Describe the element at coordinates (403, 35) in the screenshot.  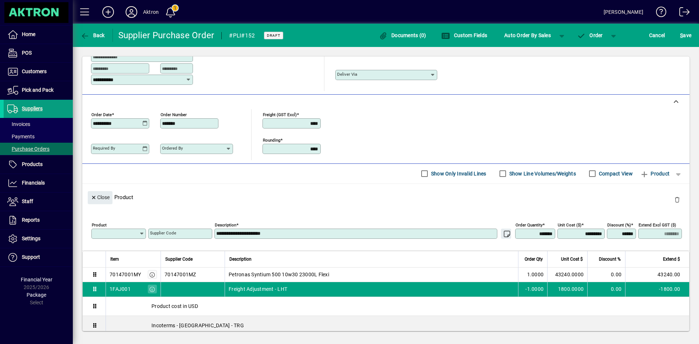
I see `button: Documents (0)` at that location.